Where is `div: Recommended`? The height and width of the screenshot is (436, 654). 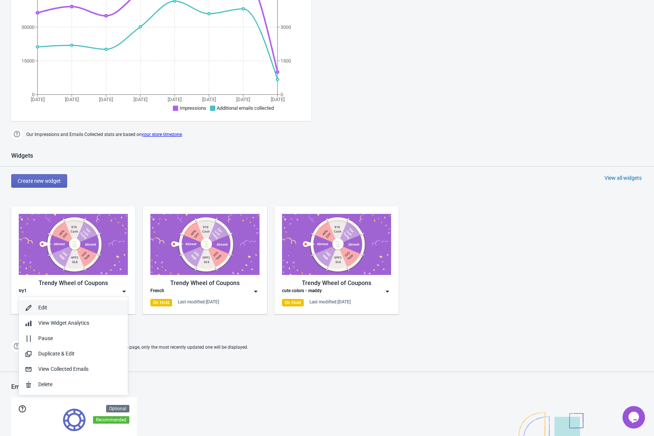
div: Recommended is located at coordinates (111, 420).